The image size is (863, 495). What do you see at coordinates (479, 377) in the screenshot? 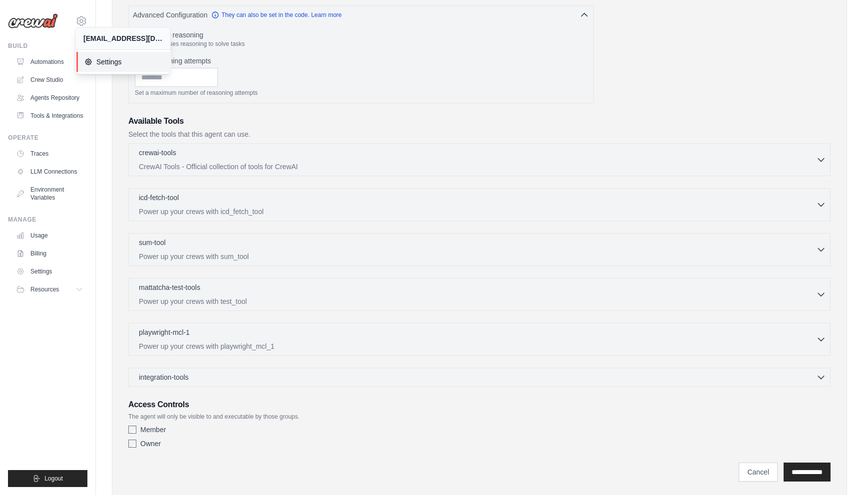
I see `button: integration-tools` at bounding box center [479, 377].